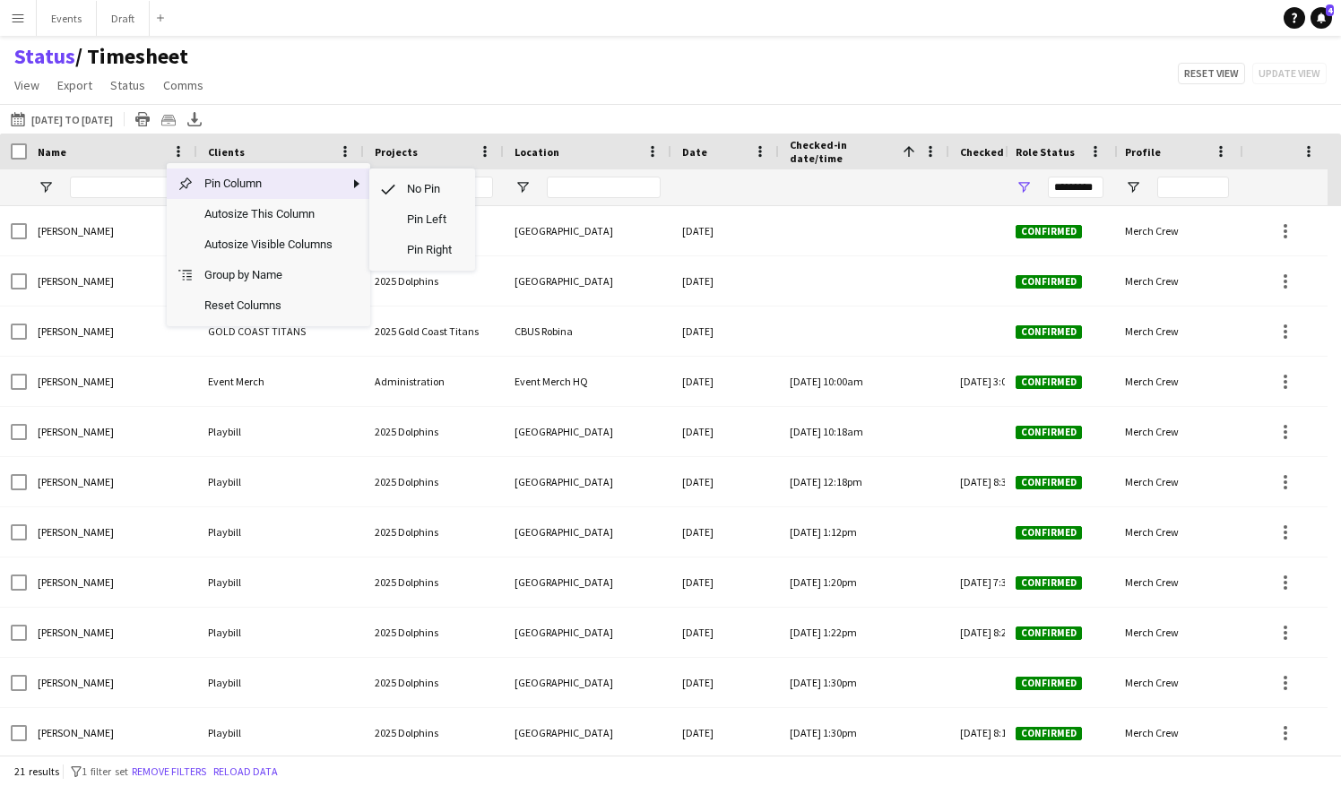  What do you see at coordinates (105, 771) in the screenshot?
I see `span: 1 filter set` at bounding box center [105, 771].